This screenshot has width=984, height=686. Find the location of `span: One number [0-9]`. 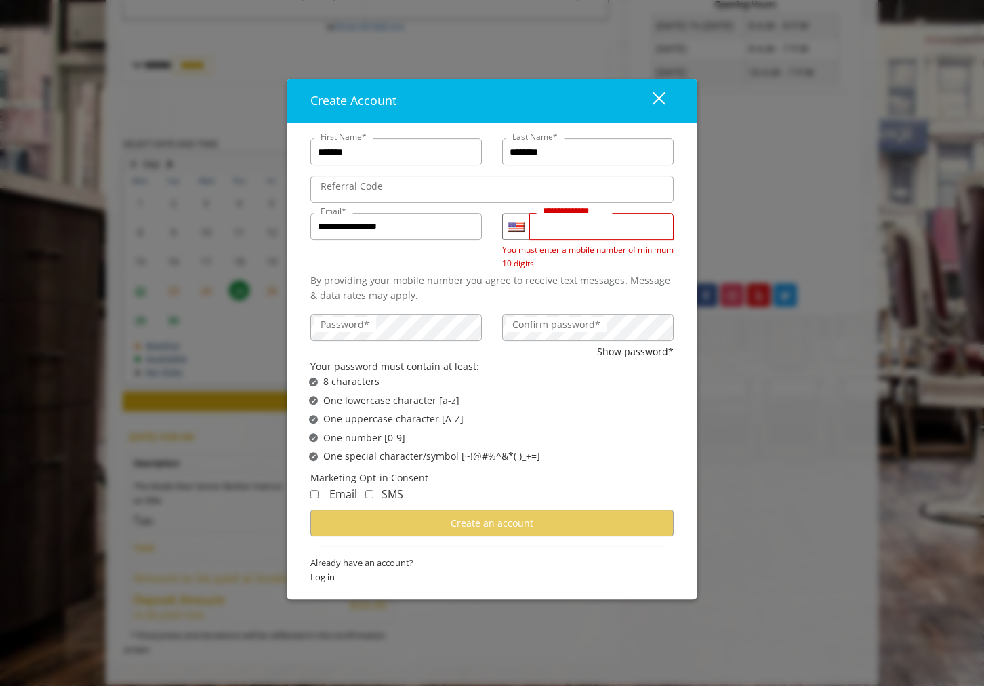

span: One number [0-9] is located at coordinates (364, 438).